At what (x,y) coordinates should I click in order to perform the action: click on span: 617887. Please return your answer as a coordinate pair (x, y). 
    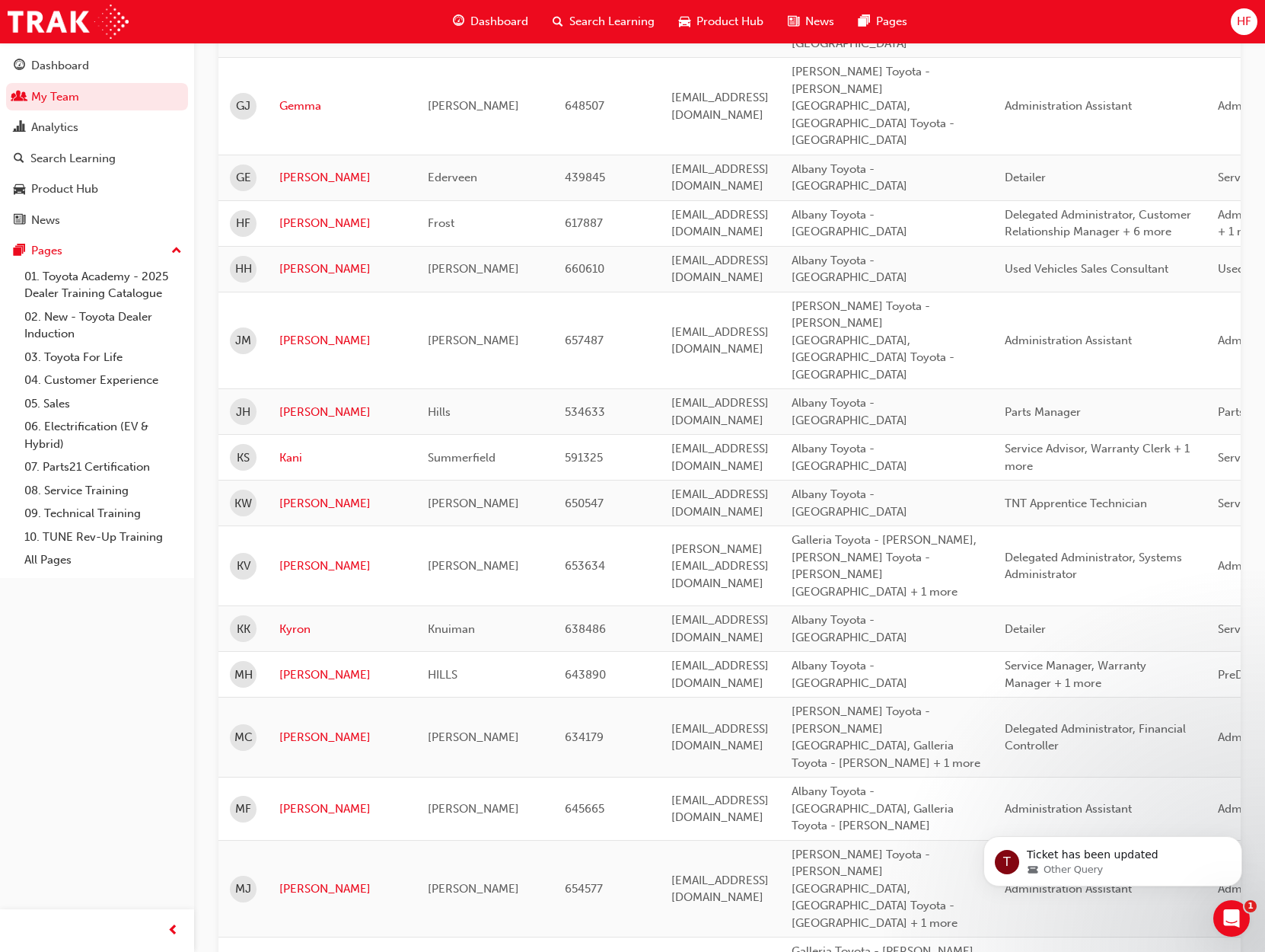
    Looking at the image, I should click on (584, 223).